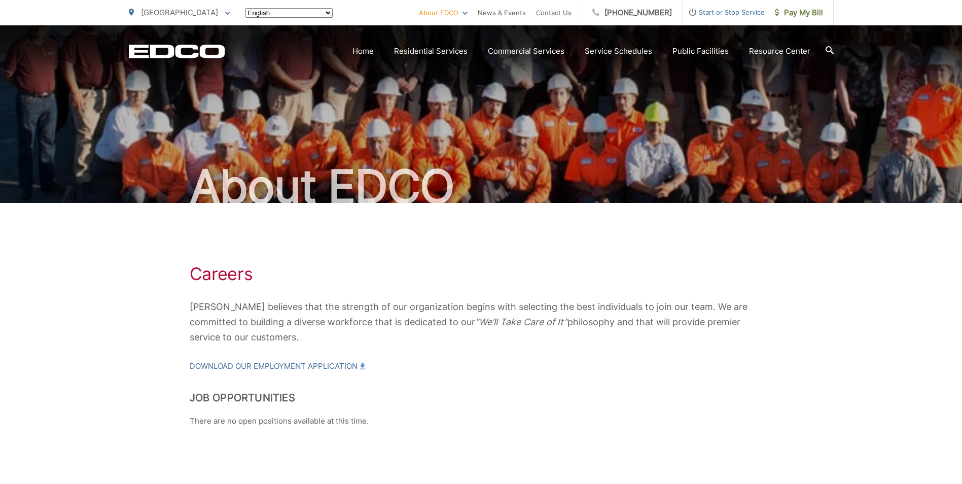 The image size is (962, 484). What do you see at coordinates (521, 321) in the screenshot?
I see `em: “We’ll Take Care of It”` at bounding box center [521, 321].